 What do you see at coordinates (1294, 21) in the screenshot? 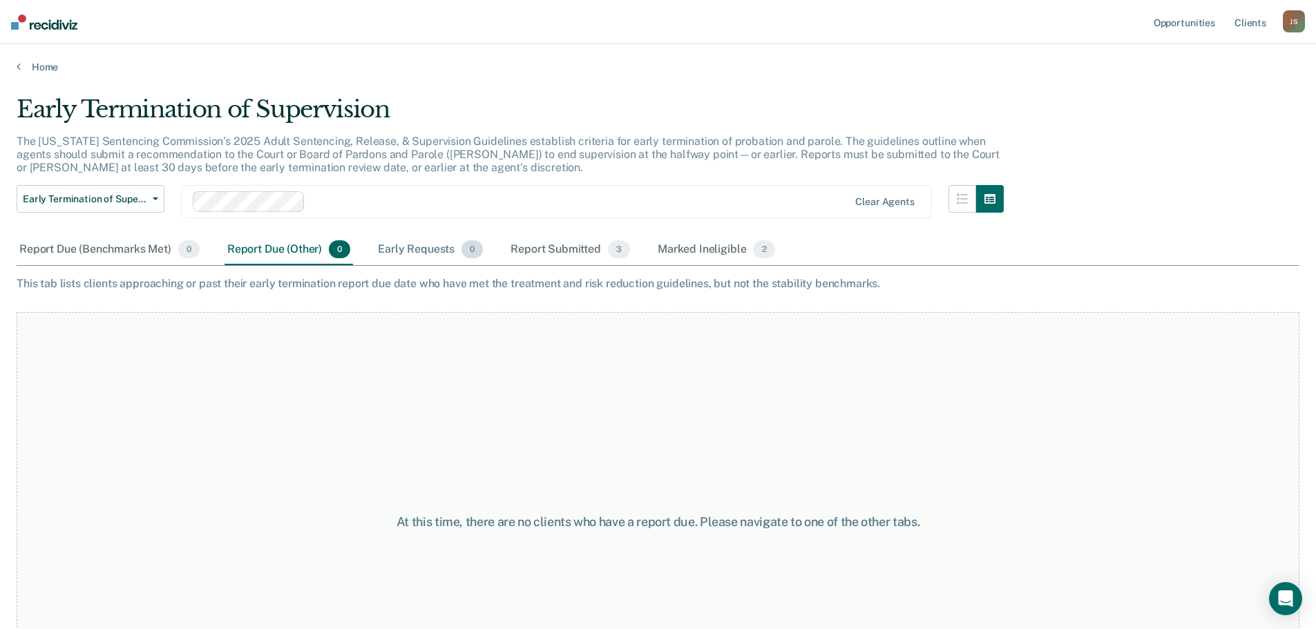
I see `div: J S` at bounding box center [1294, 21].